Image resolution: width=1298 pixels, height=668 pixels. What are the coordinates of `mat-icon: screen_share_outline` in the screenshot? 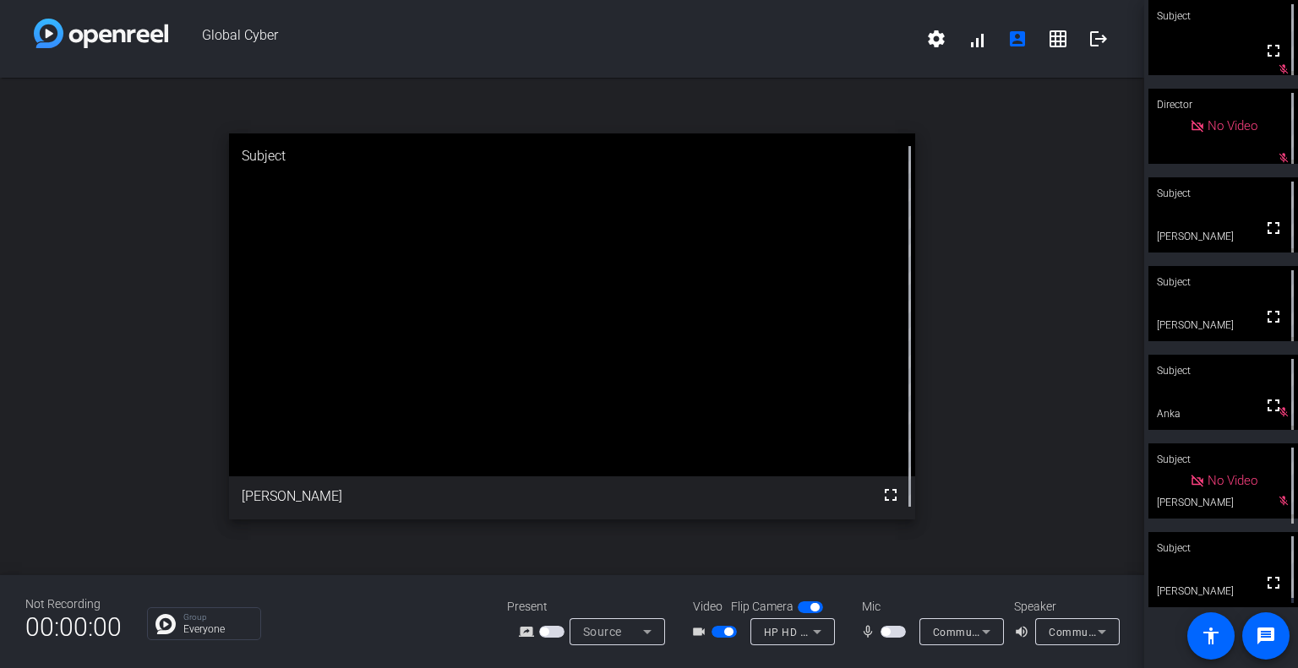 It's located at (529, 632).